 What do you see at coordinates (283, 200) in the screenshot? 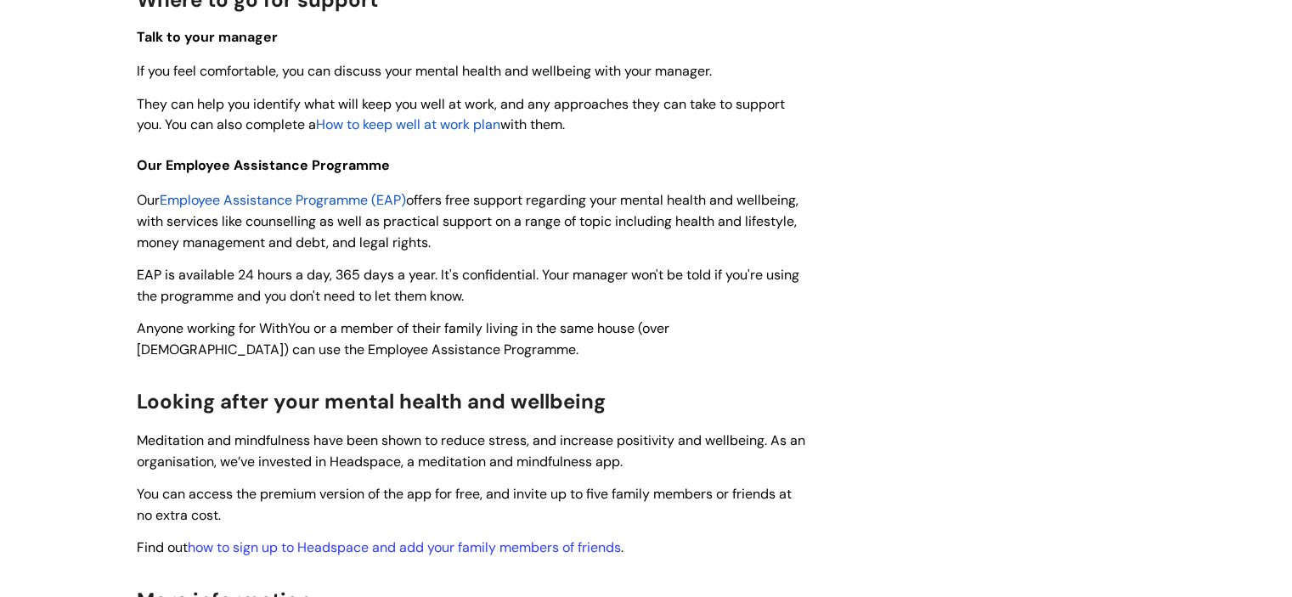
I see `span: Employee Assistance Programme (EAP)` at bounding box center [283, 200].